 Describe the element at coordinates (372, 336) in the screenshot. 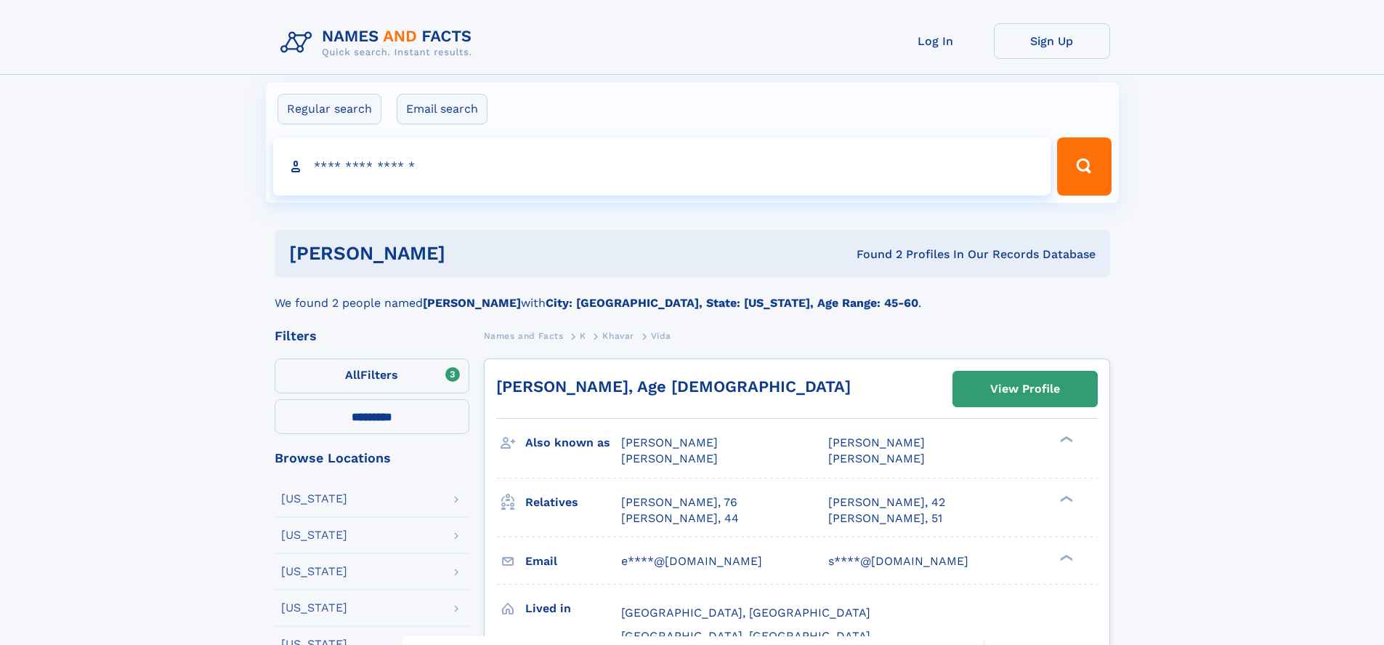

I see `div: Filters` at that location.